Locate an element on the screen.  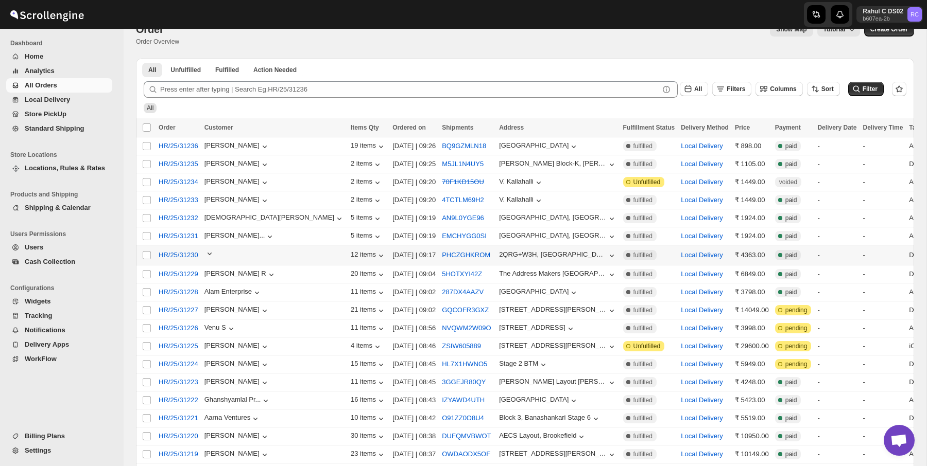
span: HR/25/31224 is located at coordinates (178, 365).